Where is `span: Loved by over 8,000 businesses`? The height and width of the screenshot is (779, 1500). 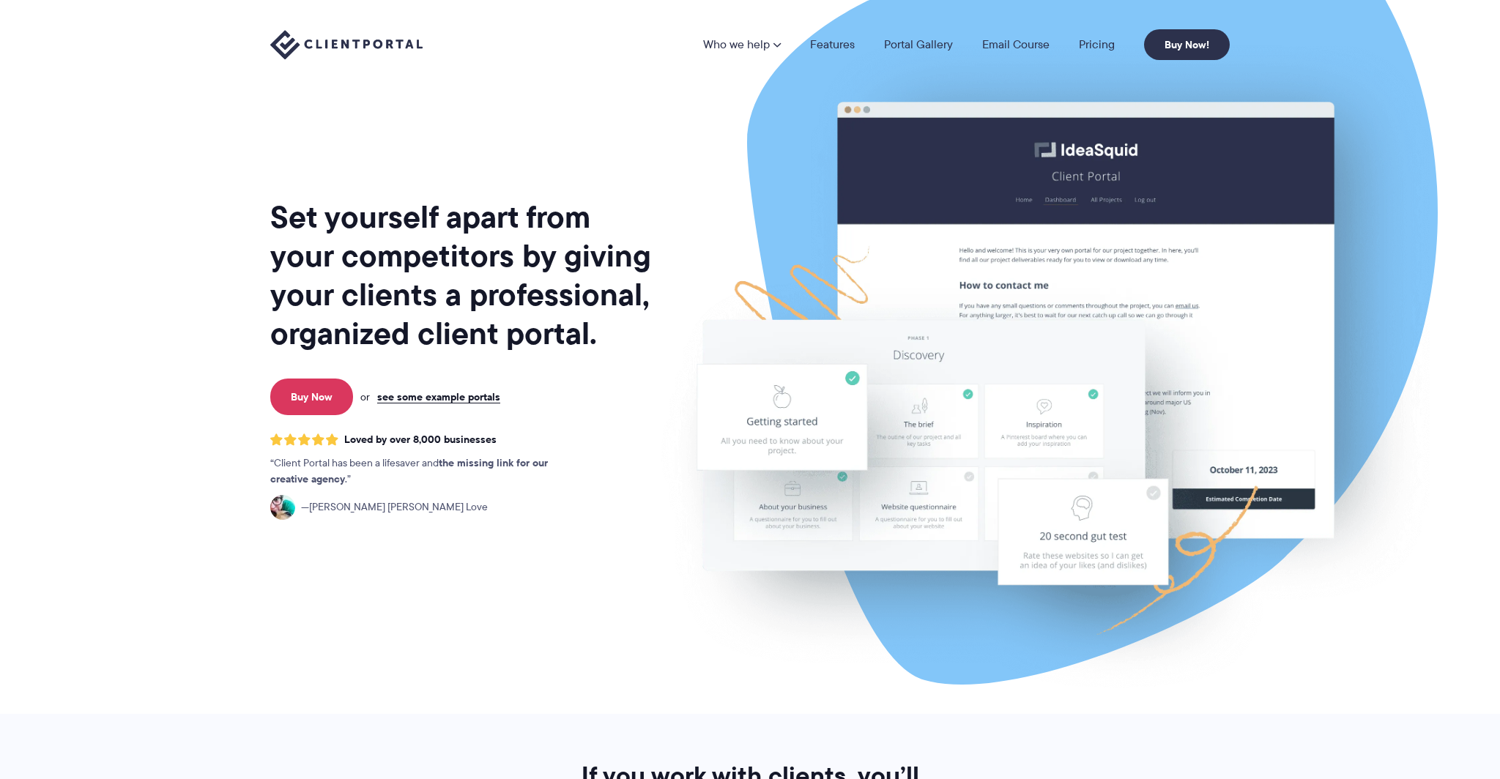 span: Loved by over 8,000 businesses is located at coordinates (420, 440).